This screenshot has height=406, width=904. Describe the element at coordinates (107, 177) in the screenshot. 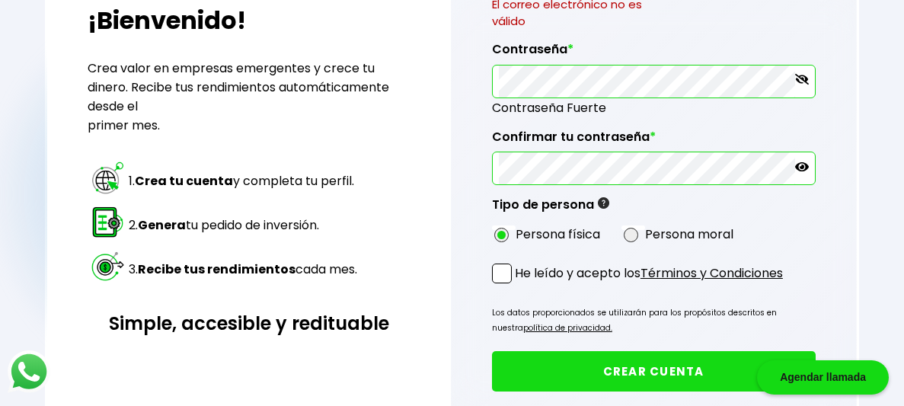

I see `img: paso 1` at that location.